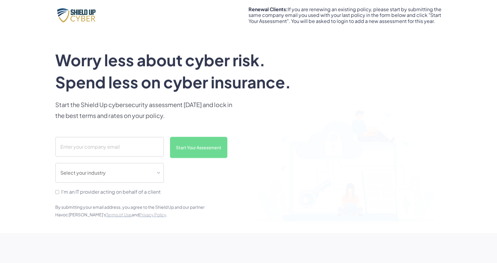 Image resolution: width=497 pixels, height=263 pixels. I want to click on span: Terms of Use, so click(119, 214).